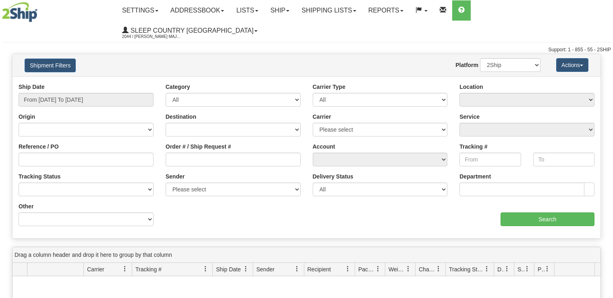 The height and width of the screenshot is (298, 613). What do you see at coordinates (501, 269) in the screenshot?
I see `span: Delivery Status` at bounding box center [501, 269].